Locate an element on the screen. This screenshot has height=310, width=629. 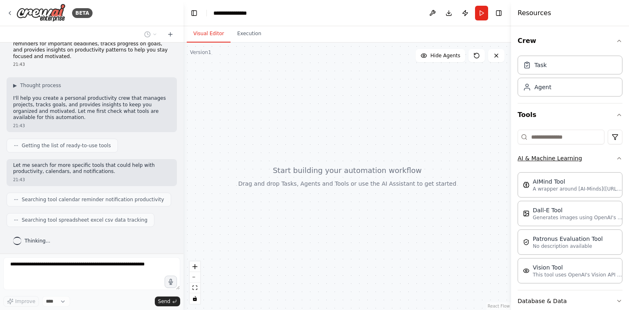
button: Execution is located at coordinates (249, 34).